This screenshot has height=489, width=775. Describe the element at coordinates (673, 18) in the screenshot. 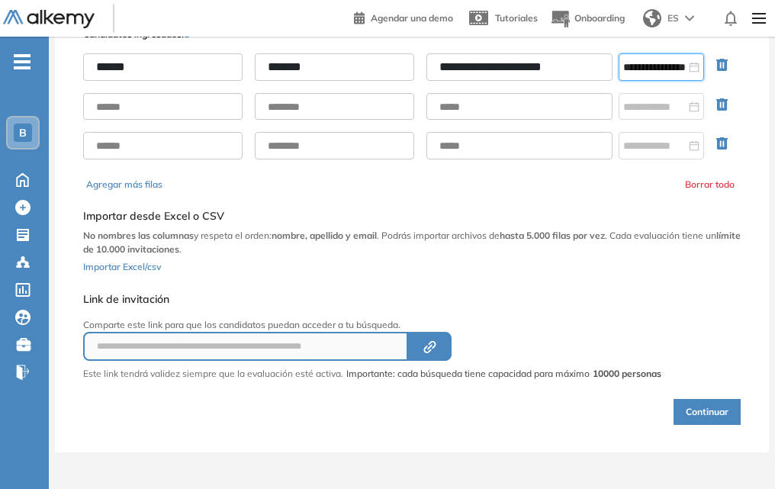

I see `span: ES` at that location.